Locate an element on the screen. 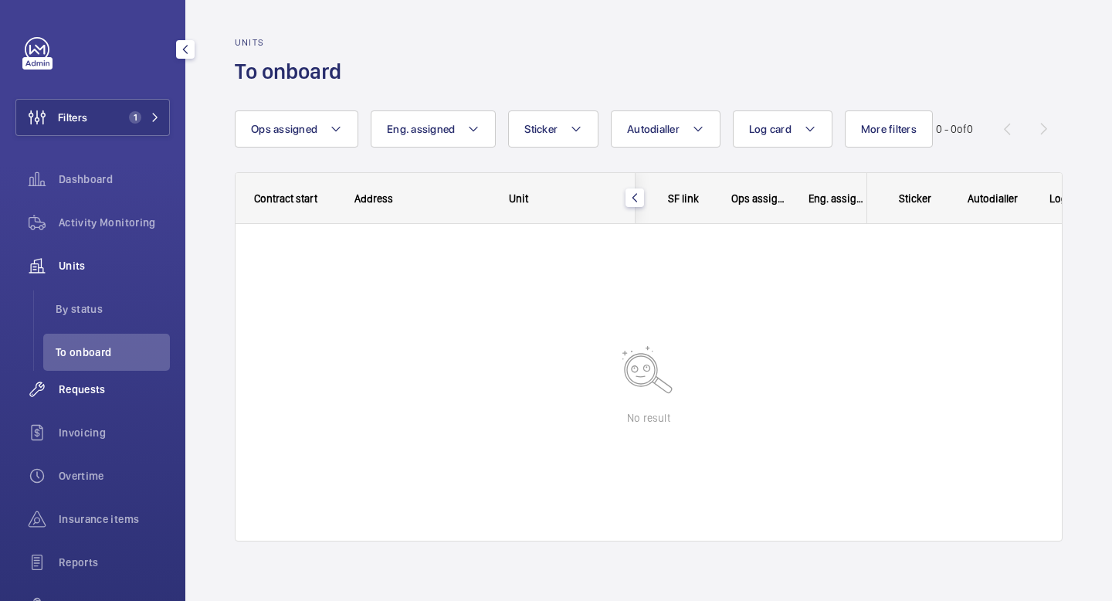  span: More filters is located at coordinates (889, 129).